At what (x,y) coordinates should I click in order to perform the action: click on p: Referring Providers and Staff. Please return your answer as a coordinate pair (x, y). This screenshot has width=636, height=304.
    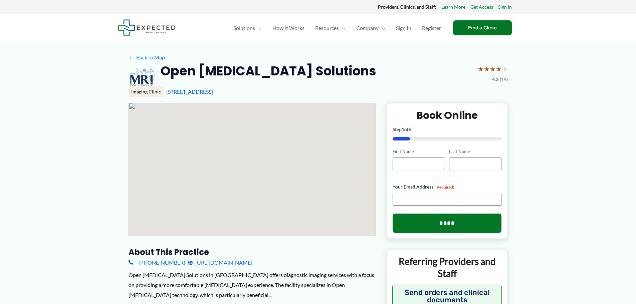
    Looking at the image, I should click on (447, 267).